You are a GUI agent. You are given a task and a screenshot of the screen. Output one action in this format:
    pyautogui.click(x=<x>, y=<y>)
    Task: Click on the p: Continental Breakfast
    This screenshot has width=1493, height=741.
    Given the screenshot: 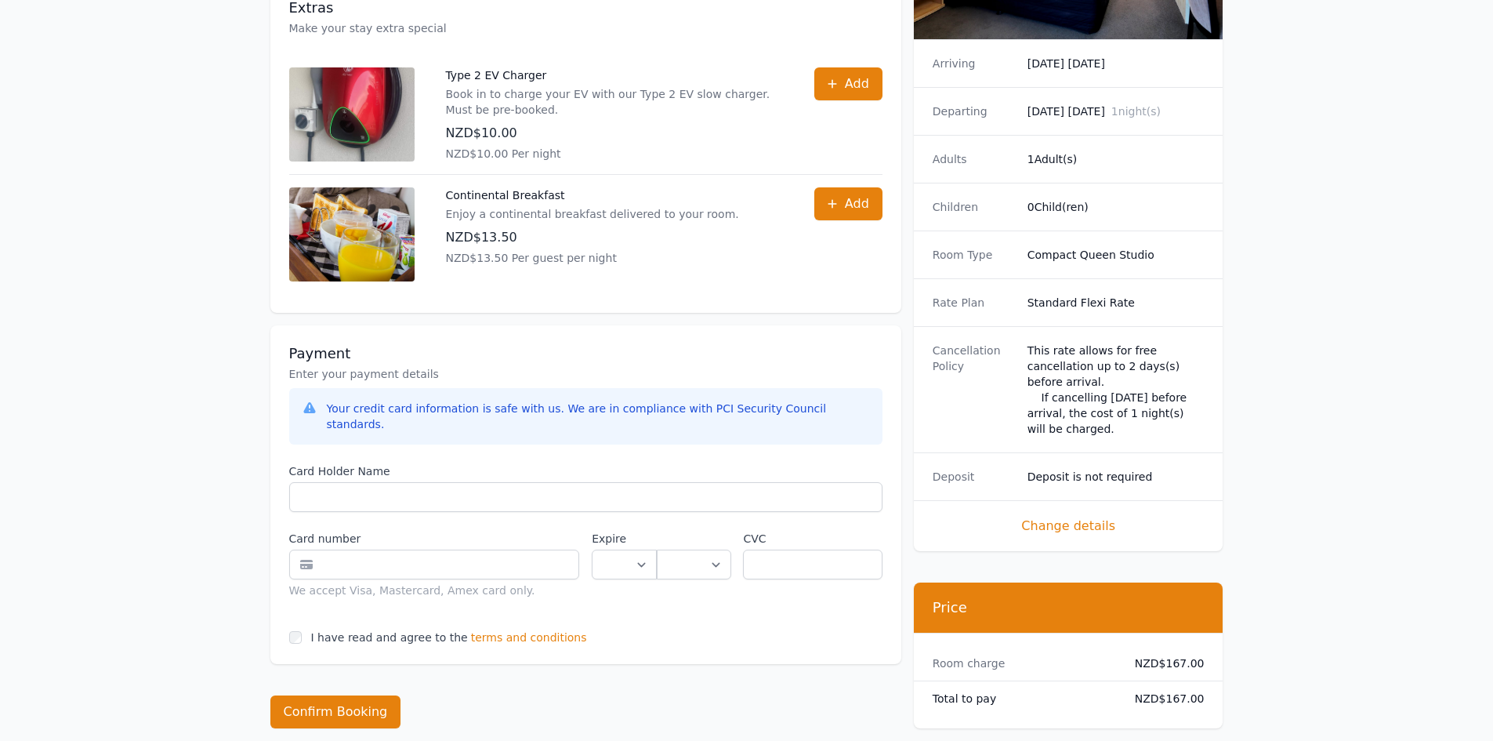 What is the action you would take?
    pyautogui.click(x=593, y=195)
    